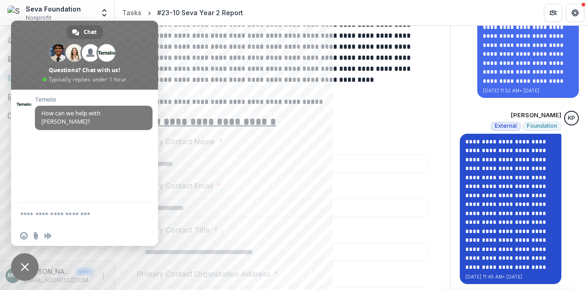  What do you see at coordinates (57, 115) in the screenshot?
I see `a: Documents` at bounding box center [57, 115].